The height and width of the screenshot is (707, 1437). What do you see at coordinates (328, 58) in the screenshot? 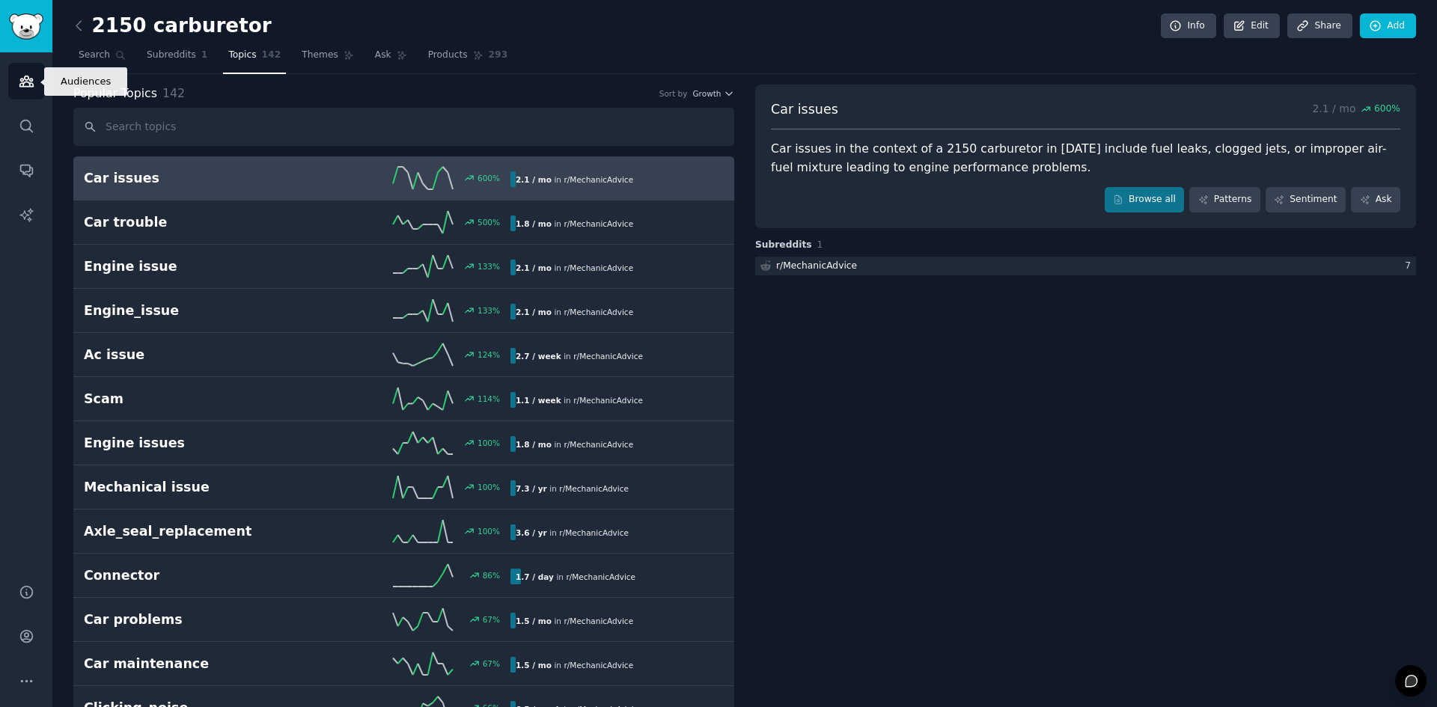
I see `a: Themes` at bounding box center [328, 58].